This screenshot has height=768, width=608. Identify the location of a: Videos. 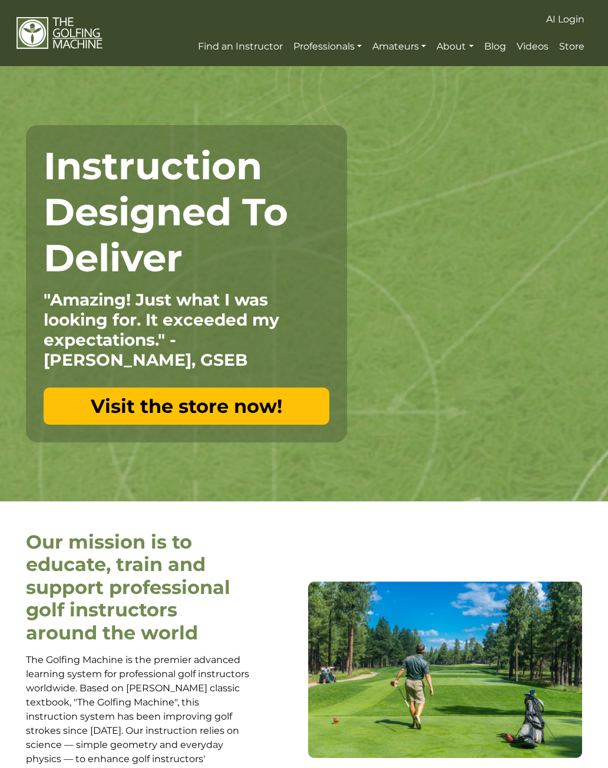
(533, 47).